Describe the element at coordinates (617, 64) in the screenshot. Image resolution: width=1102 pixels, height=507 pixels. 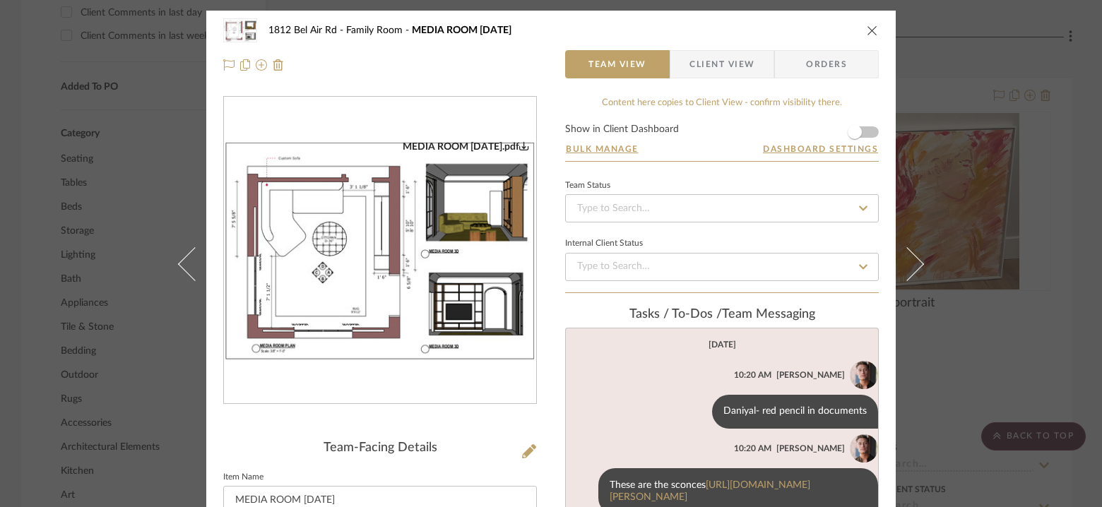
I see `span: Team View` at that location.